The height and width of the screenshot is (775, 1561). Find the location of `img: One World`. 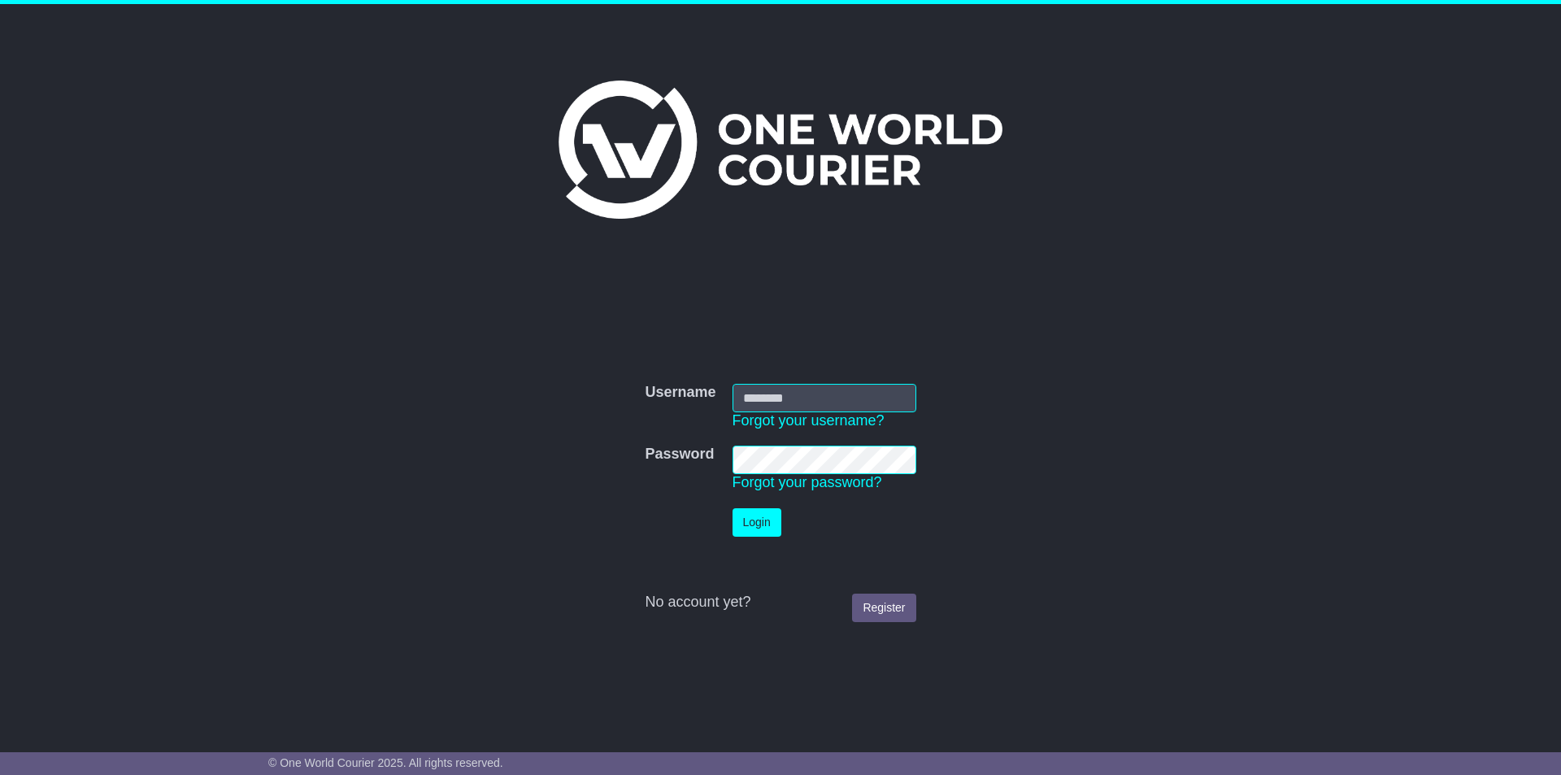

img: One World is located at coordinates (780, 150).